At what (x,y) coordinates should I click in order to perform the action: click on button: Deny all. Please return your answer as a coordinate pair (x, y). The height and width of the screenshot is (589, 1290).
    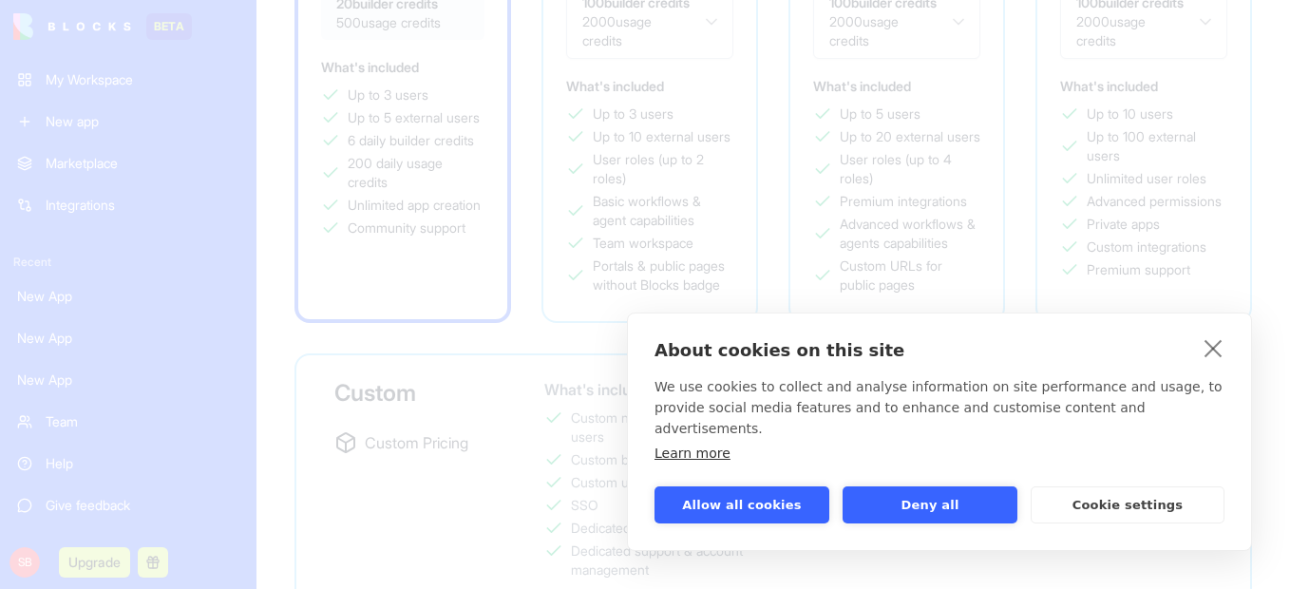
    Looking at the image, I should click on (930, 504).